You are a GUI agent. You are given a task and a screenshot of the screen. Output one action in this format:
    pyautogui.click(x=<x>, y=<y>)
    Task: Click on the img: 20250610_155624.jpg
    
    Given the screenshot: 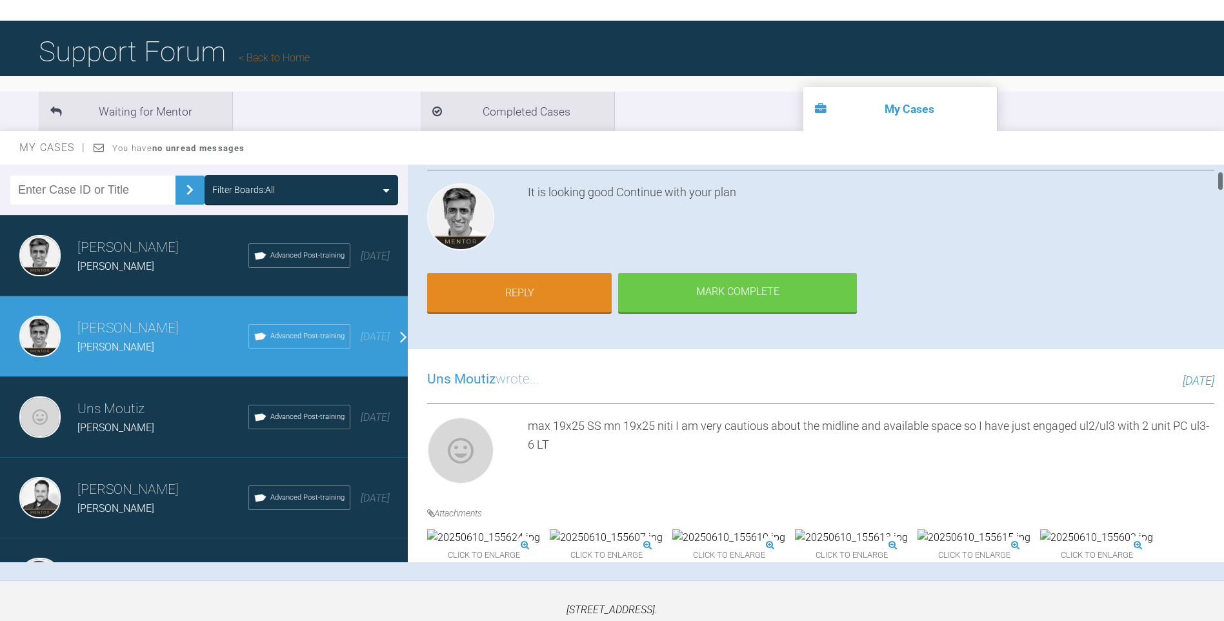 What is the action you would take?
    pyautogui.click(x=483, y=537)
    